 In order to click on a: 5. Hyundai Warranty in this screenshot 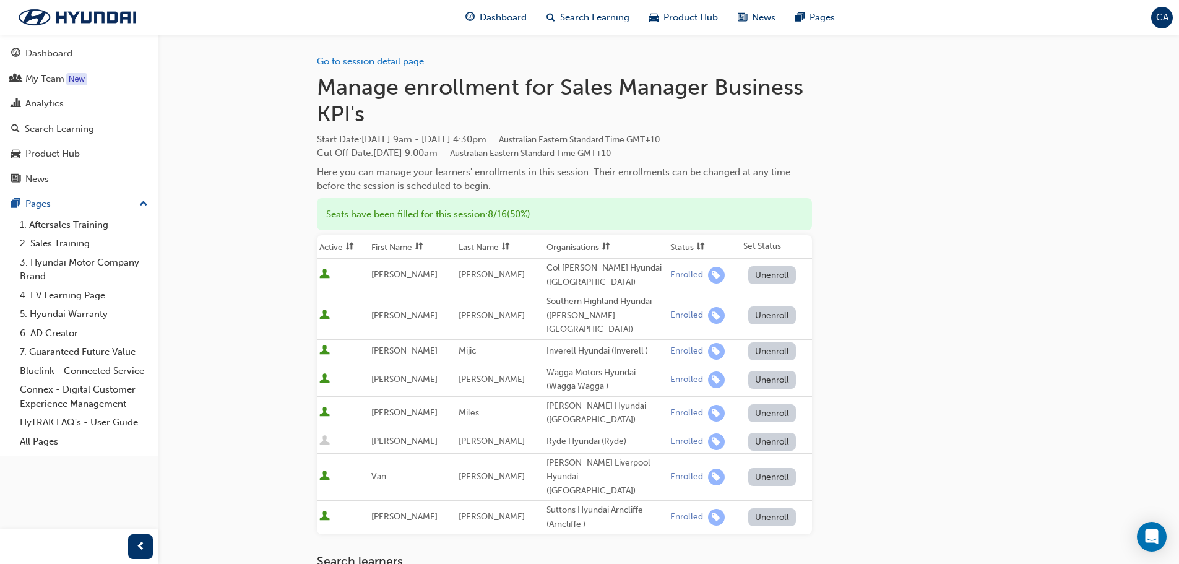, I will do `click(84, 314)`.